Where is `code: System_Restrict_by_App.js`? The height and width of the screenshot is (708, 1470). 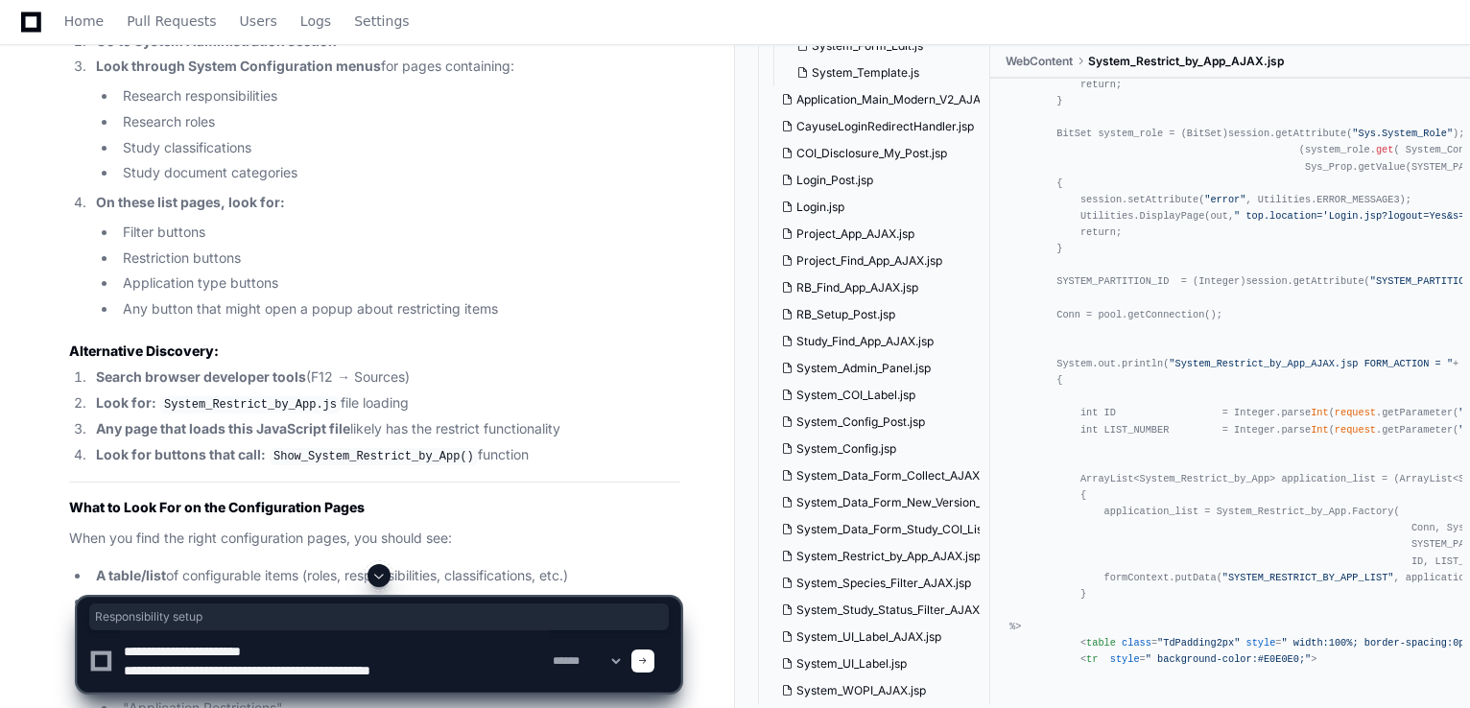 code: System_Restrict_by_App.js is located at coordinates (251, 405).